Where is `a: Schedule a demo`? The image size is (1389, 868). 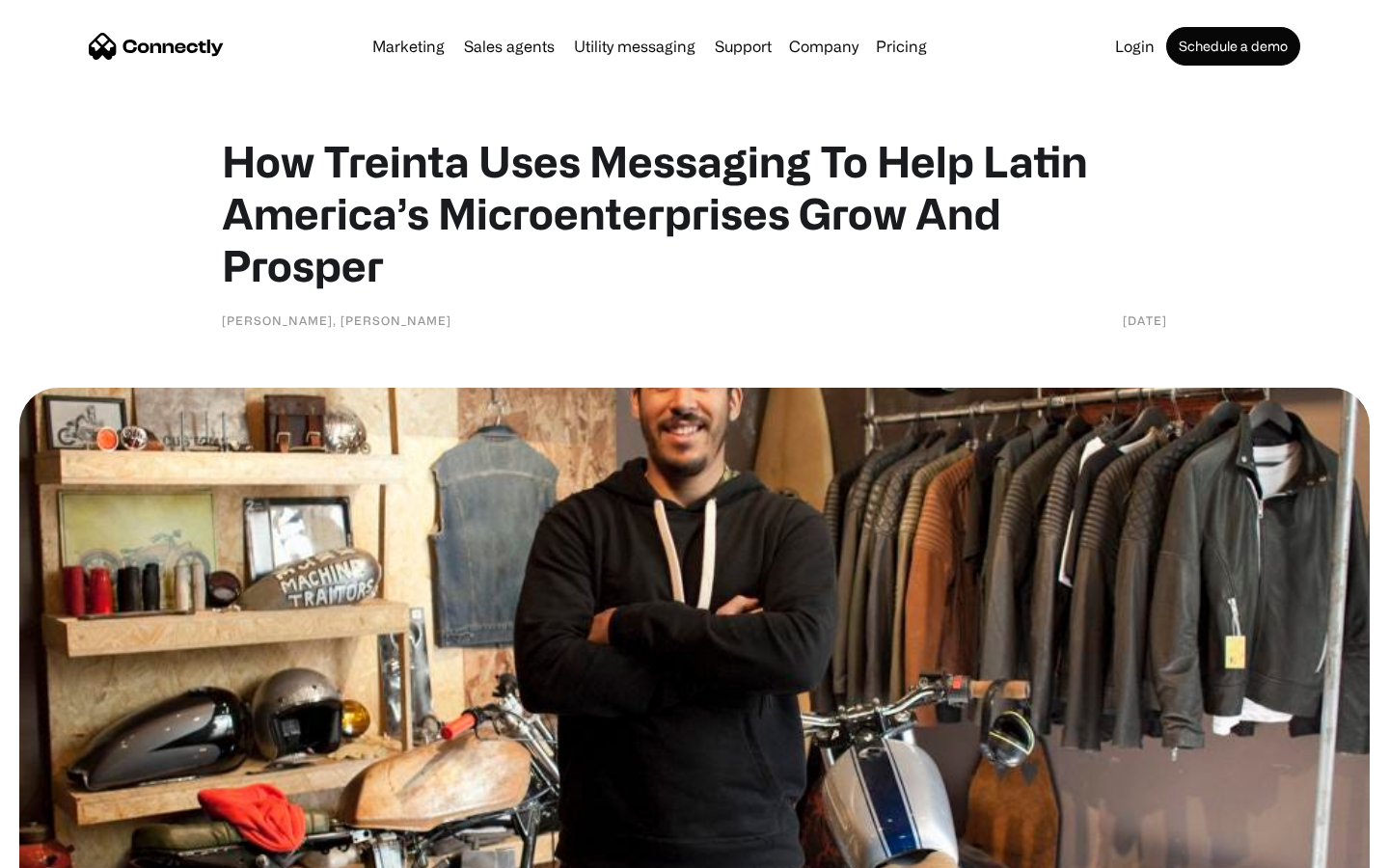
a: Schedule a demo is located at coordinates (1233, 46).